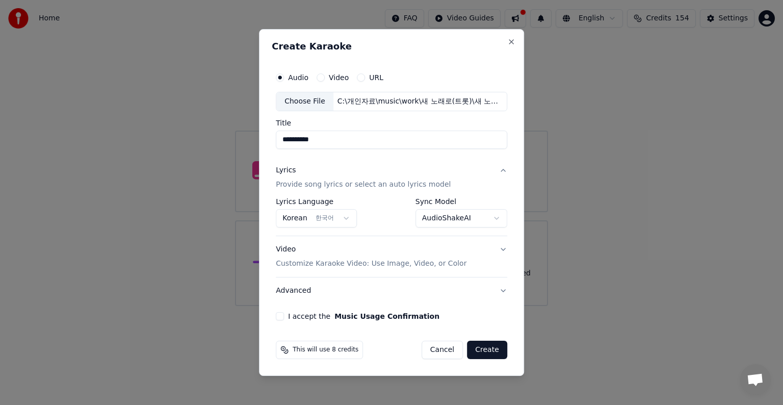 This screenshot has height=405, width=783. Describe the element at coordinates (387, 316) in the screenshot. I see `button: I accept the` at that location.